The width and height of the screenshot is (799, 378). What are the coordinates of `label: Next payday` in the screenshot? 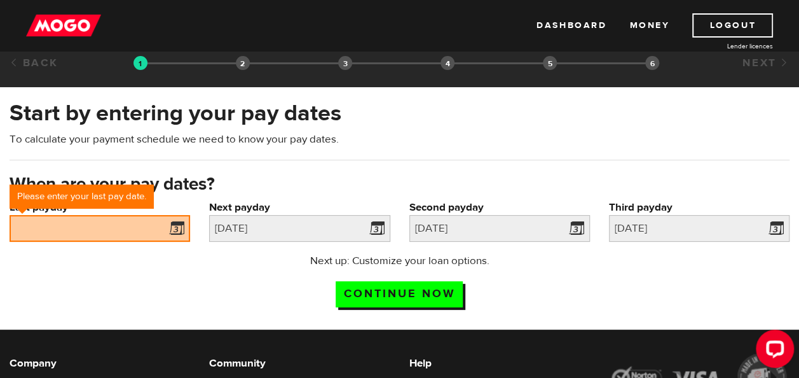 It's located at (300, 207).